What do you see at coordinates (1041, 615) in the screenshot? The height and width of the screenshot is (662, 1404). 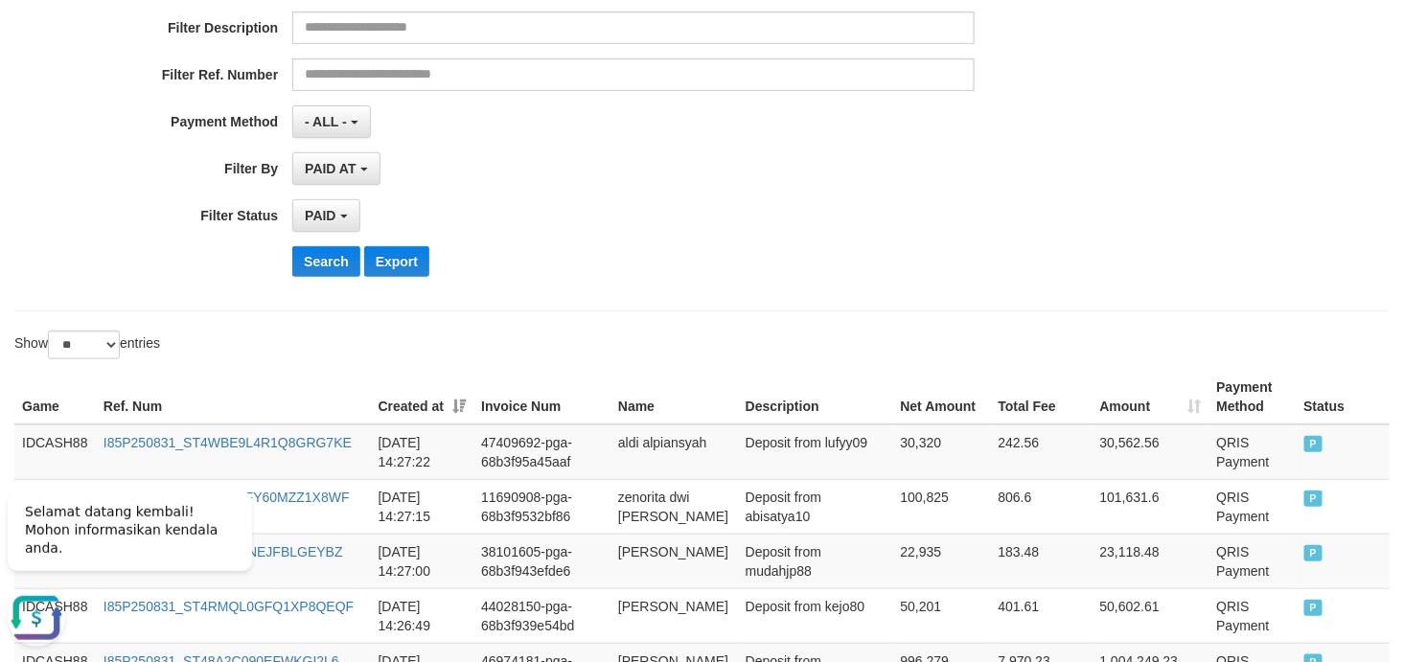 I see `td: 401.61` at bounding box center [1041, 615].